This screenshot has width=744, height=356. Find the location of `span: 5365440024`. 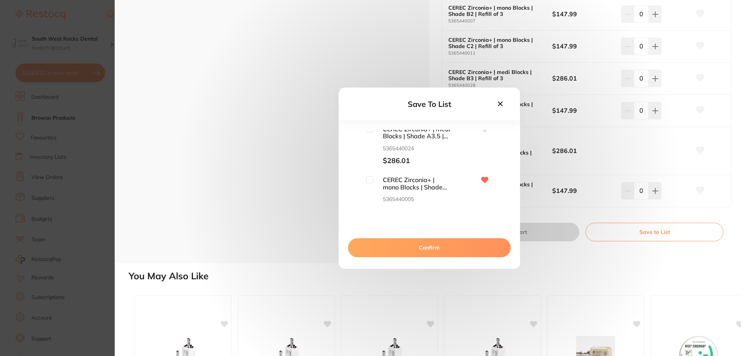

span: 5365440024 is located at coordinates (412, 148).